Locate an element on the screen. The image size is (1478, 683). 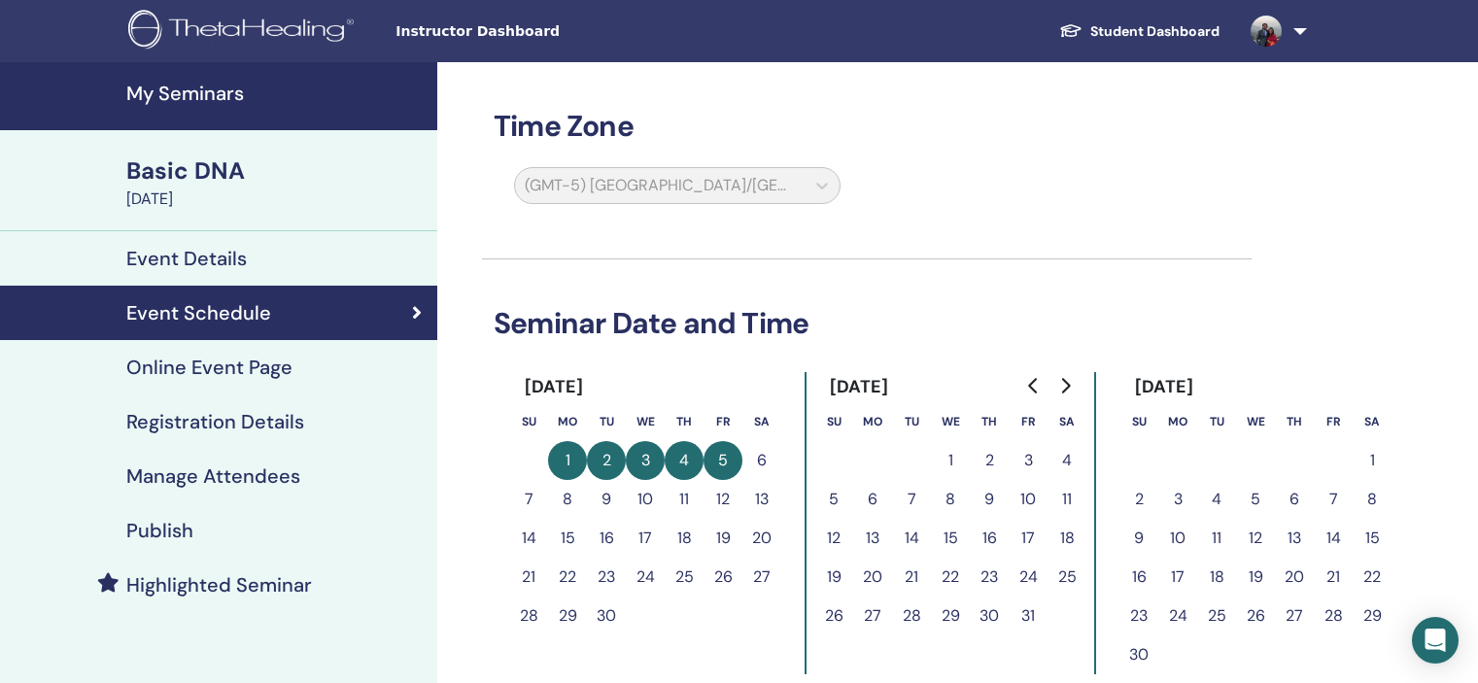
th: Sunday is located at coordinates (834, 422).